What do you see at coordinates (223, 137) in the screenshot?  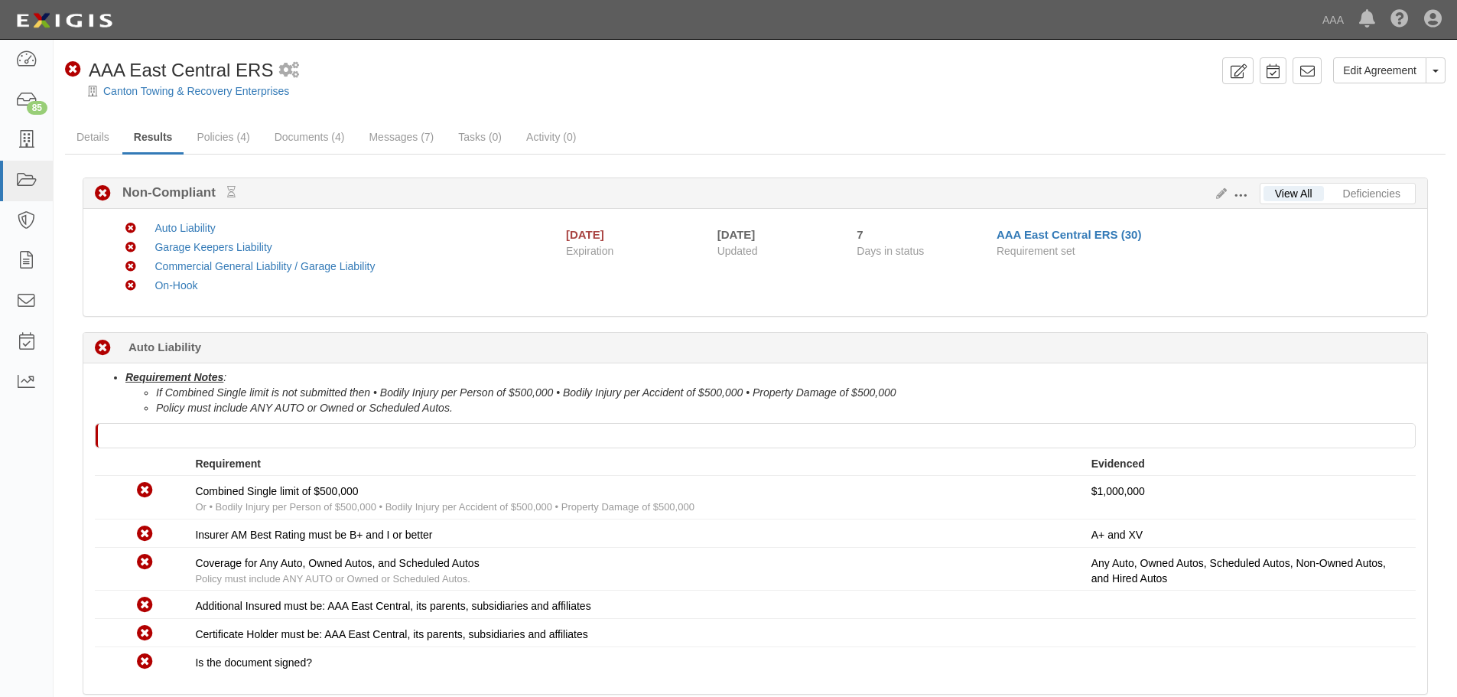 I see `a: Policies (4)` at bounding box center [223, 137].